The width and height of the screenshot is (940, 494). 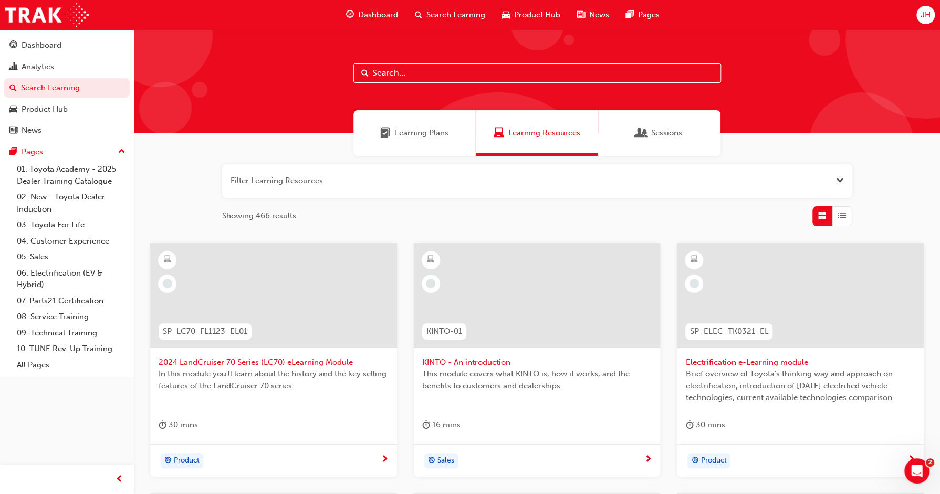 I want to click on a: News, so click(x=67, y=130).